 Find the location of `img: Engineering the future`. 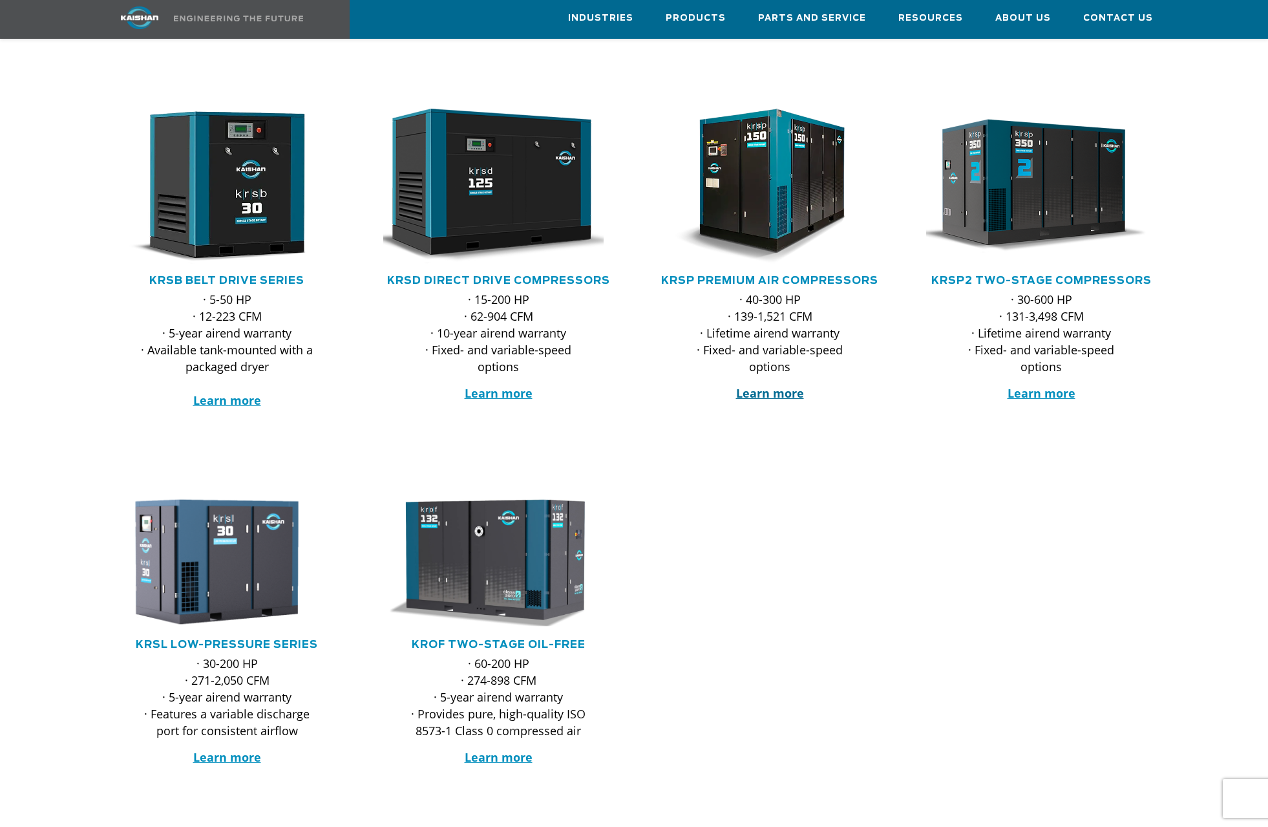

img: Engineering the future is located at coordinates (239, 18).